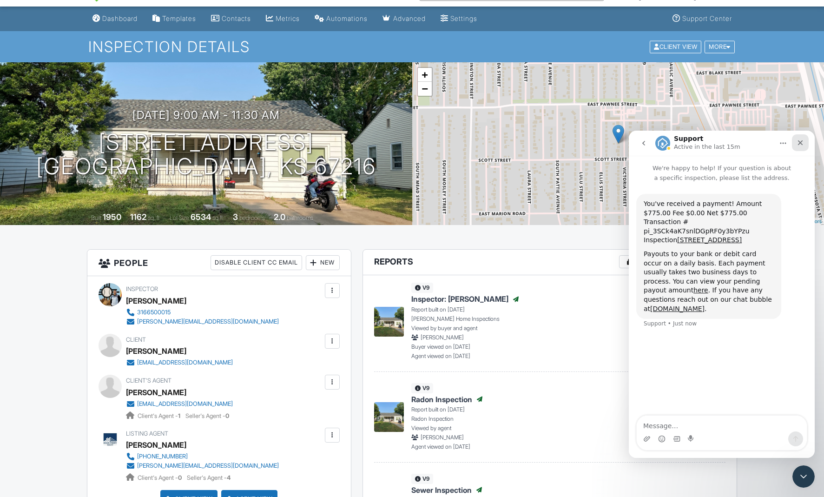 The width and height of the screenshot is (824, 497). What do you see at coordinates (347, 18) in the screenshot?
I see `div: Automations` at bounding box center [347, 18].